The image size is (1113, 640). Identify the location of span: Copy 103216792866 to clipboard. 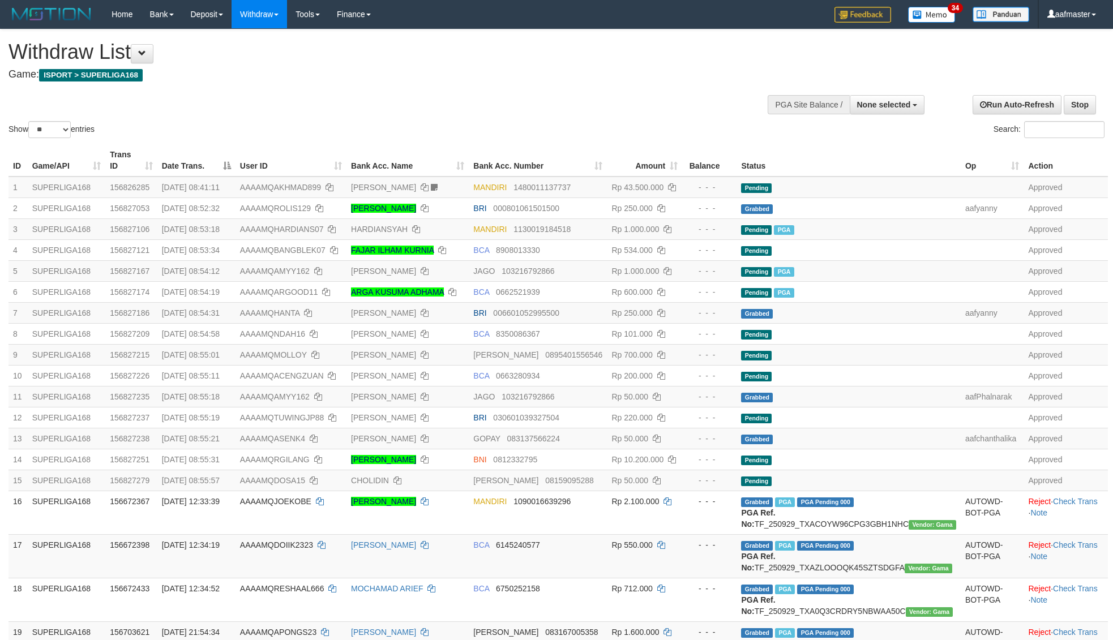
(528, 271).